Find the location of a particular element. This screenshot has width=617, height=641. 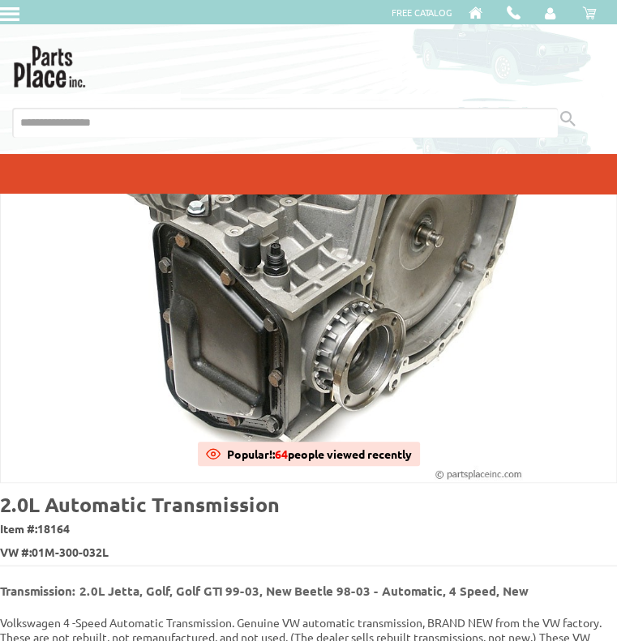

div: Popular!: people viewed recently is located at coordinates (319, 454).